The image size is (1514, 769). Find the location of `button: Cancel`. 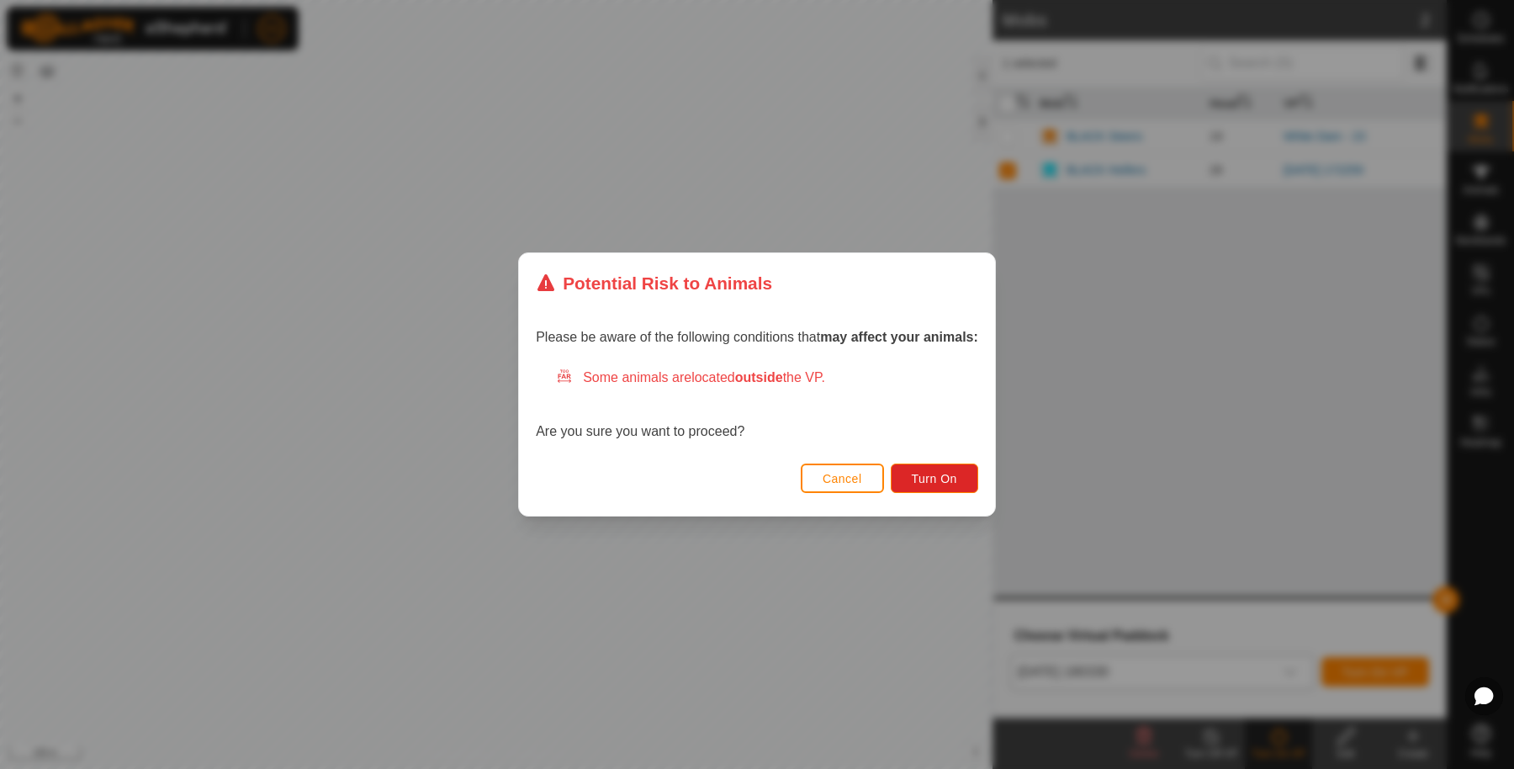

button: Cancel is located at coordinates (842, 478).